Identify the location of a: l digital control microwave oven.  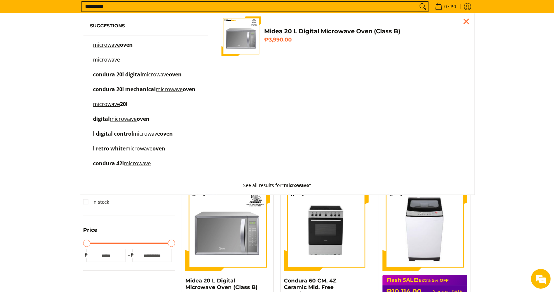
(146, 137).